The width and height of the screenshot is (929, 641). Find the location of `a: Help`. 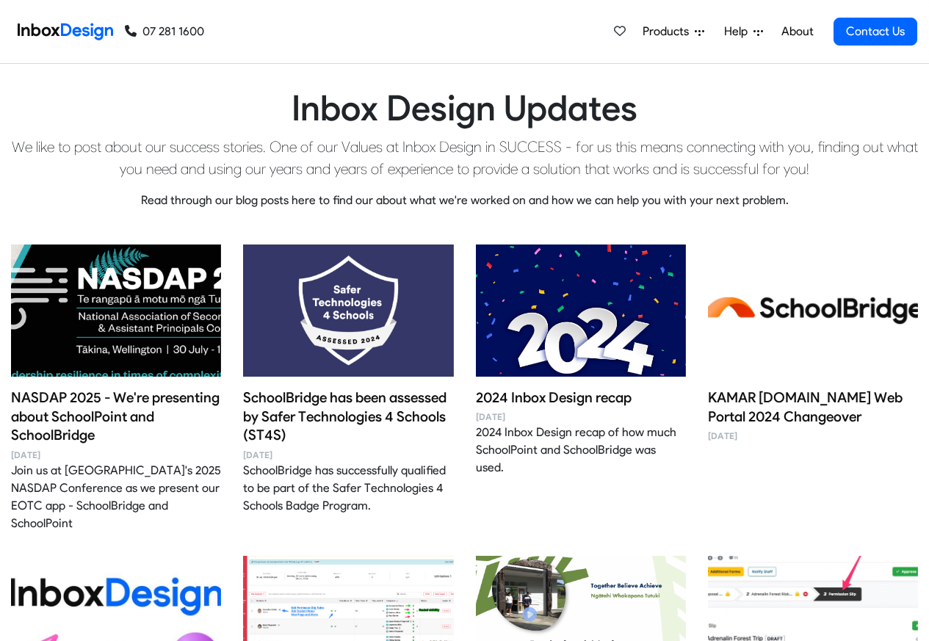

a: Help is located at coordinates (743, 32).